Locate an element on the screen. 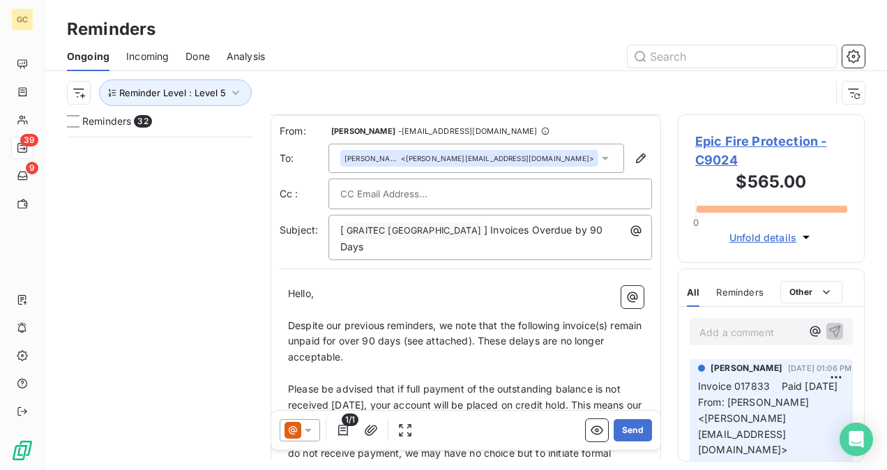 This screenshot has height=470, width=887. span: Reminder Level : Level 5 is located at coordinates (172, 93).